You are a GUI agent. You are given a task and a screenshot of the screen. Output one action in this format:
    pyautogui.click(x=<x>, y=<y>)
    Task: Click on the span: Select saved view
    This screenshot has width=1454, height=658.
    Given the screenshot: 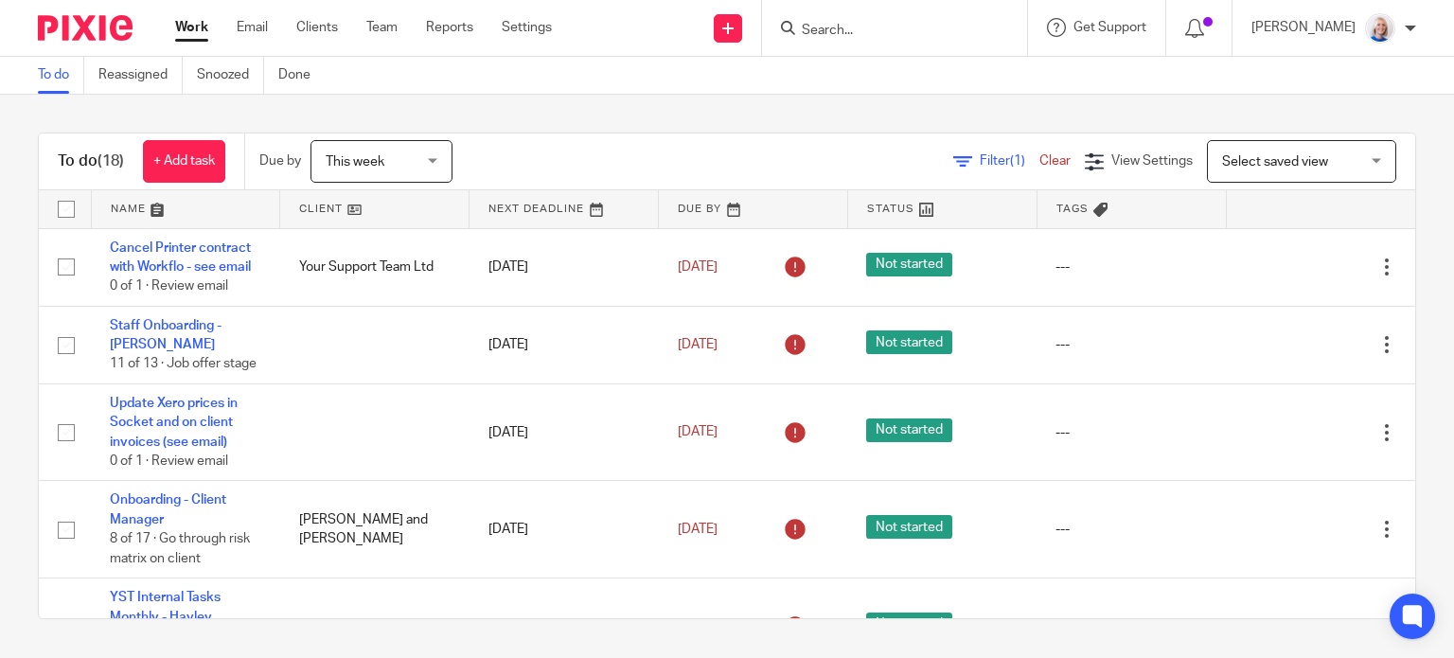 What is the action you would take?
    pyautogui.click(x=1275, y=162)
    